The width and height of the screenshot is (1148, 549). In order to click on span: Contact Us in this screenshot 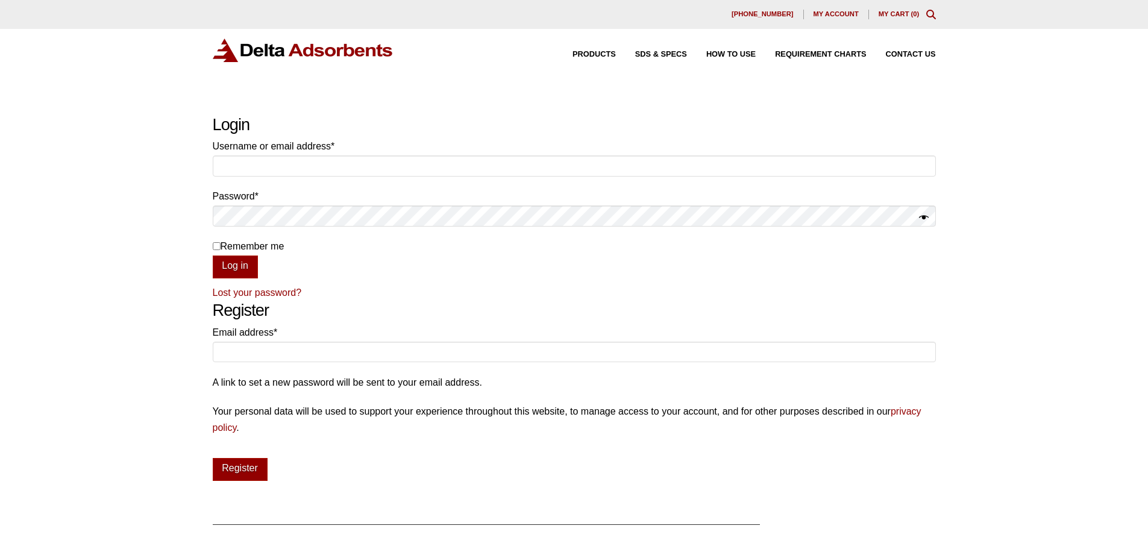, I will do `click(910, 54)`.